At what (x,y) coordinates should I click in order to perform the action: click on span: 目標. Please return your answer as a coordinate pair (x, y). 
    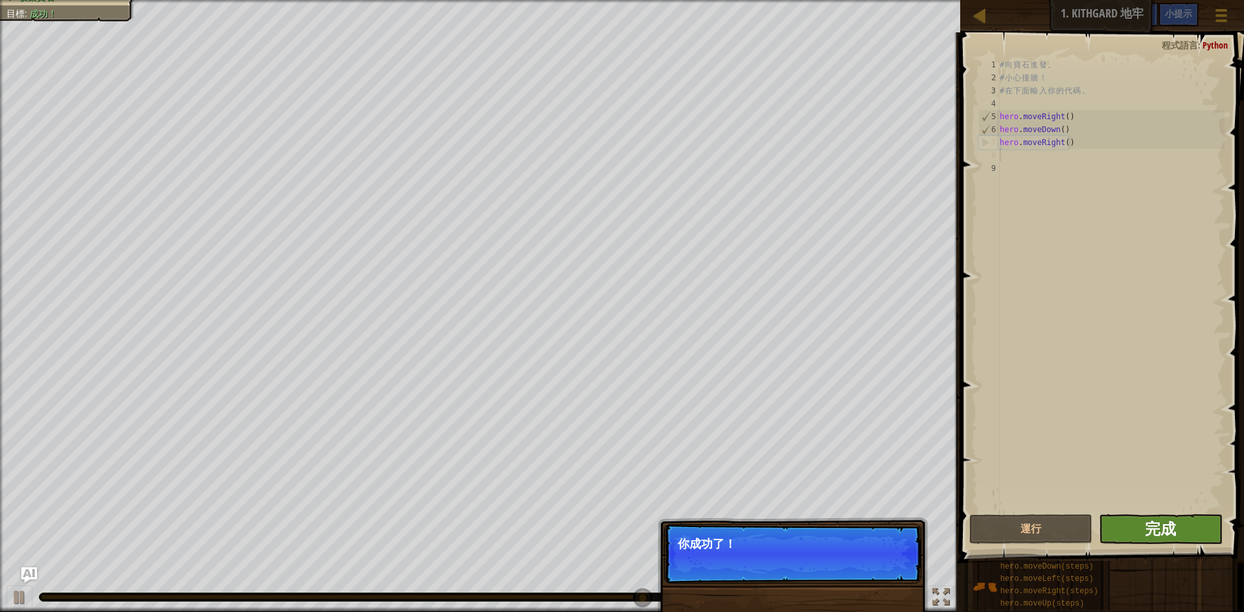
    Looking at the image, I should click on (16, 14).